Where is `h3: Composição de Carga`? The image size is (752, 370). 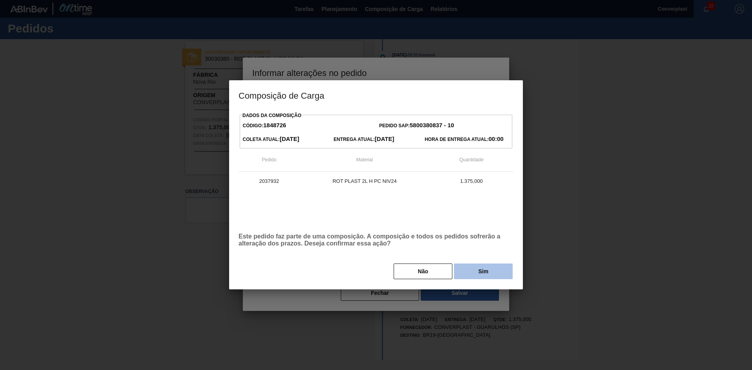 h3: Composição de Carga is located at coordinates (376, 95).